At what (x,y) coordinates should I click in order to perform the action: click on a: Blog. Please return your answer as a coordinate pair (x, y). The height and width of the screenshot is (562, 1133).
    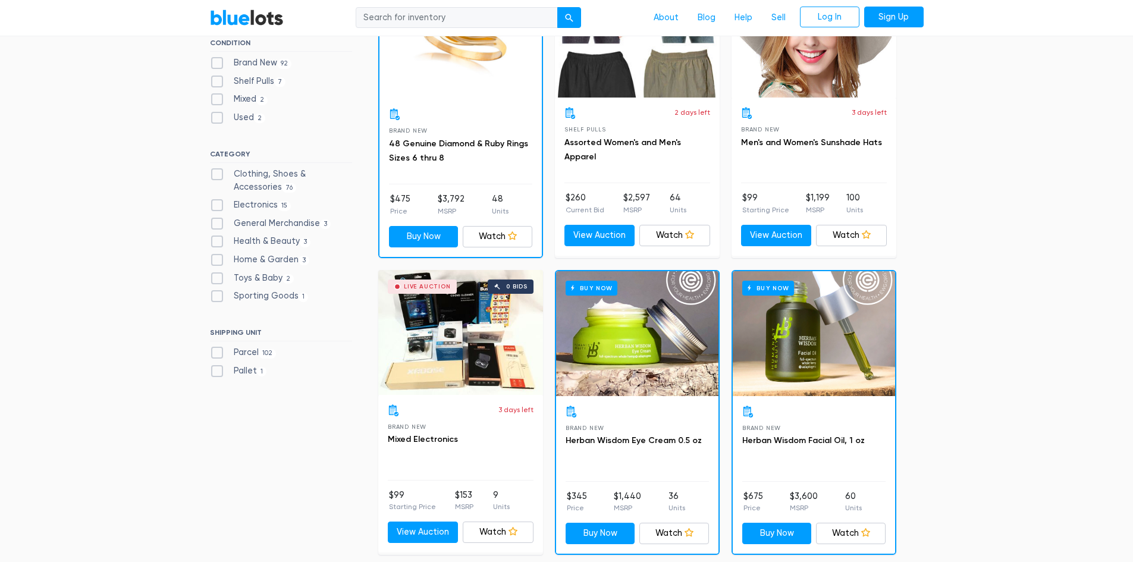
    Looking at the image, I should click on (707, 18).